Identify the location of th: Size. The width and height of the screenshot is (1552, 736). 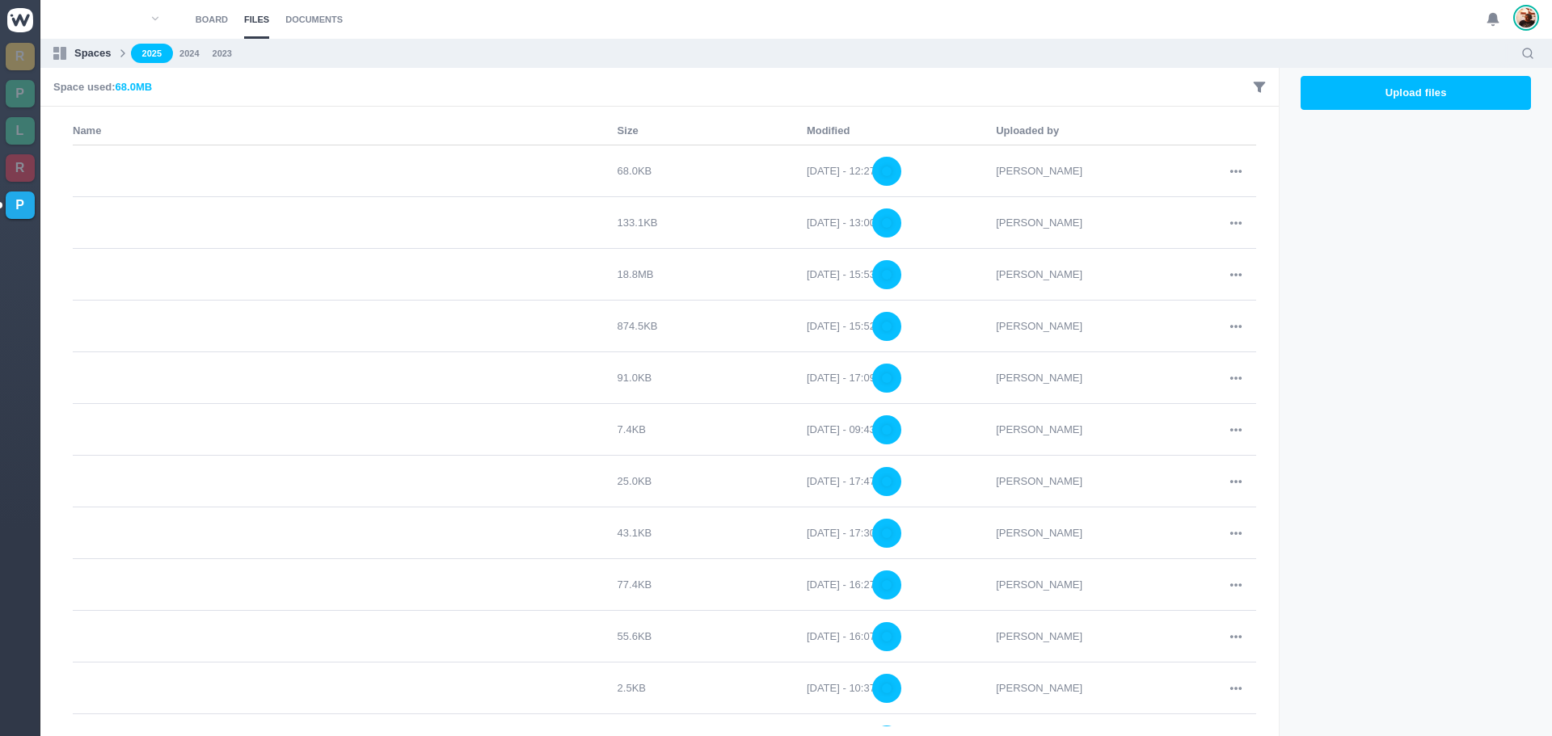
(712, 131).